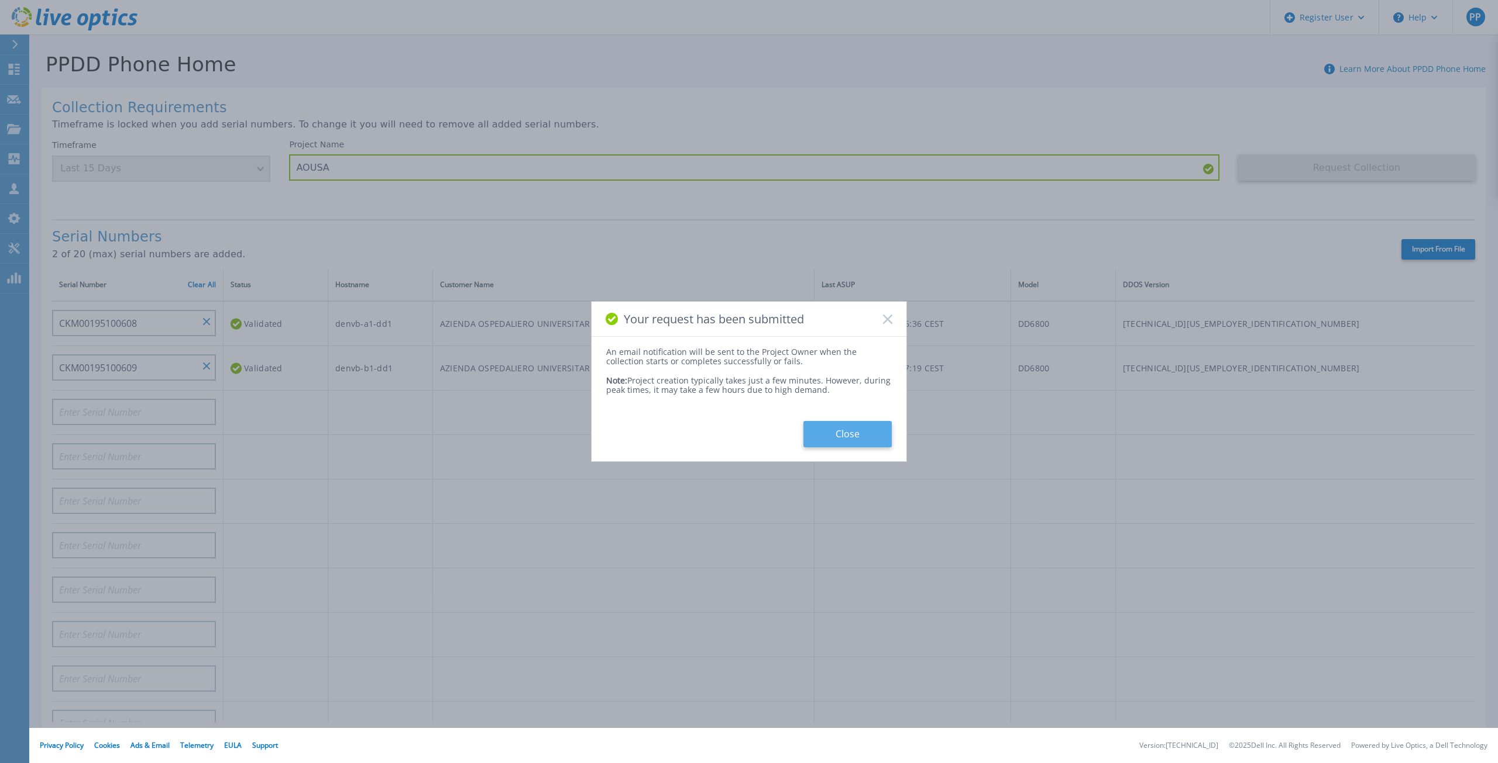  What do you see at coordinates (233, 745) in the screenshot?
I see `a: EULA` at bounding box center [233, 745].